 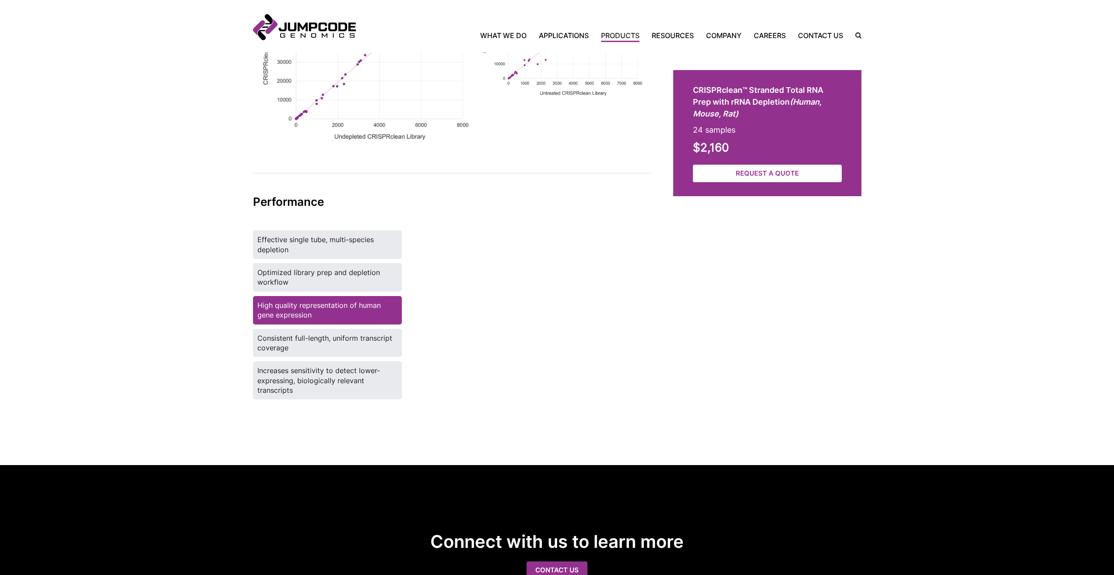 What do you see at coordinates (507, 35) in the screenshot?
I see `a: What We Do` at bounding box center [507, 35].